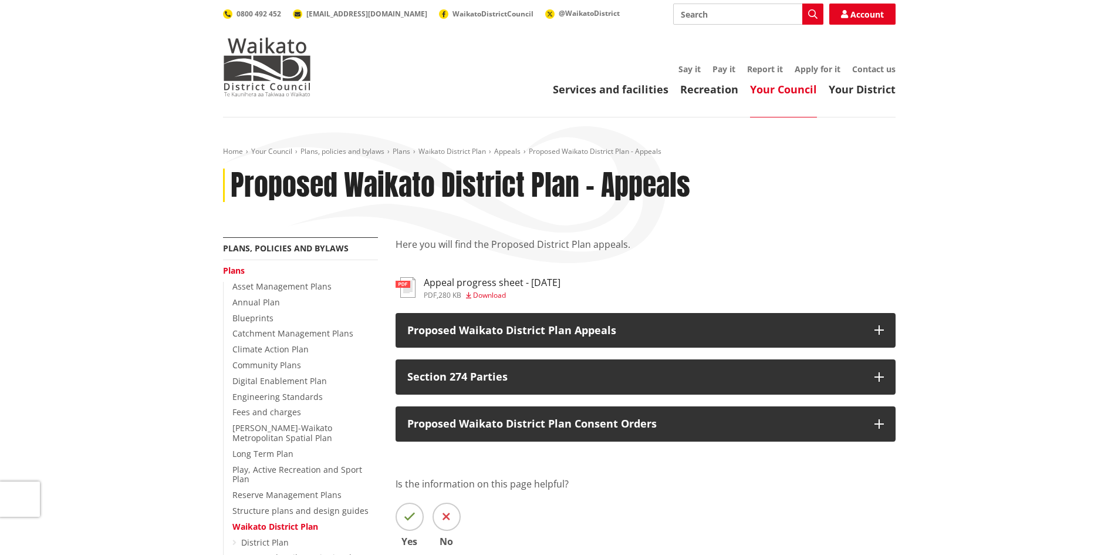 The image size is (1118, 555). What do you see at coordinates (646, 377) in the screenshot?
I see `button: Section 274 Parties` at bounding box center [646, 377].